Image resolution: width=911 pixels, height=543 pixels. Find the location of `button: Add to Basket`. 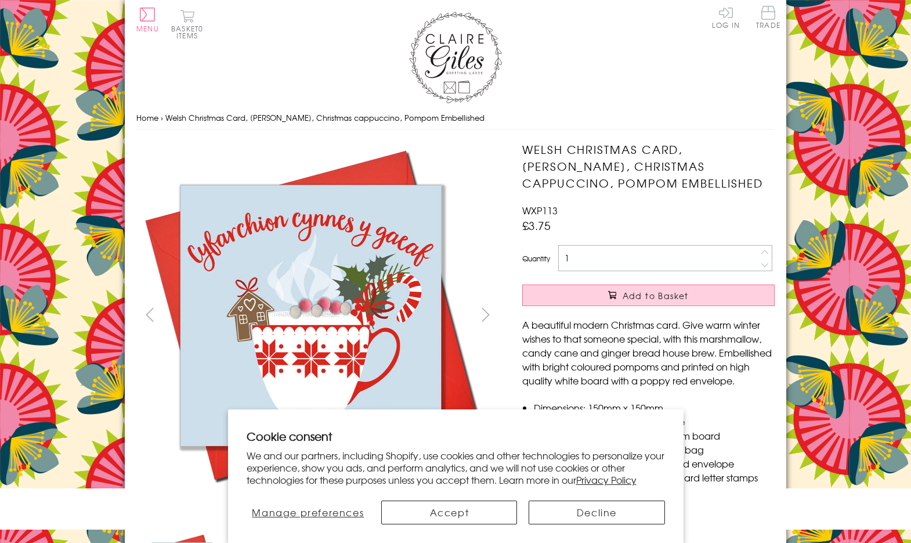

button: Add to Basket is located at coordinates (648, 295).